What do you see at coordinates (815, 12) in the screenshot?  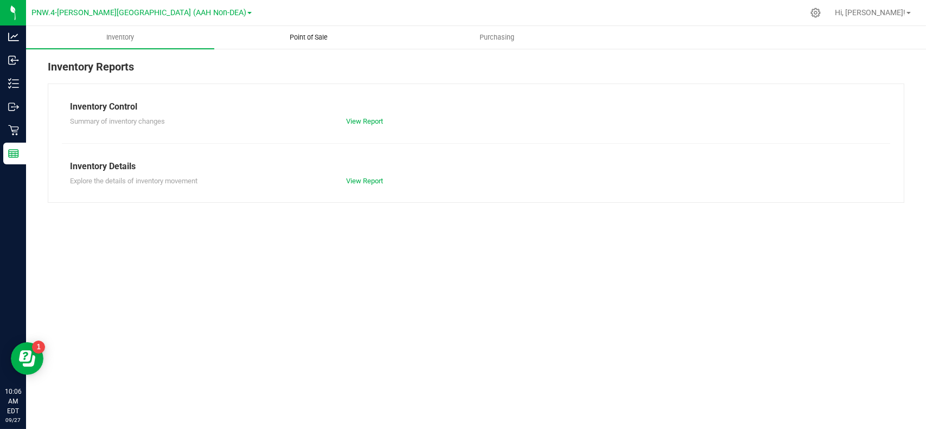 I see `div: Manage settings` at bounding box center [815, 12].